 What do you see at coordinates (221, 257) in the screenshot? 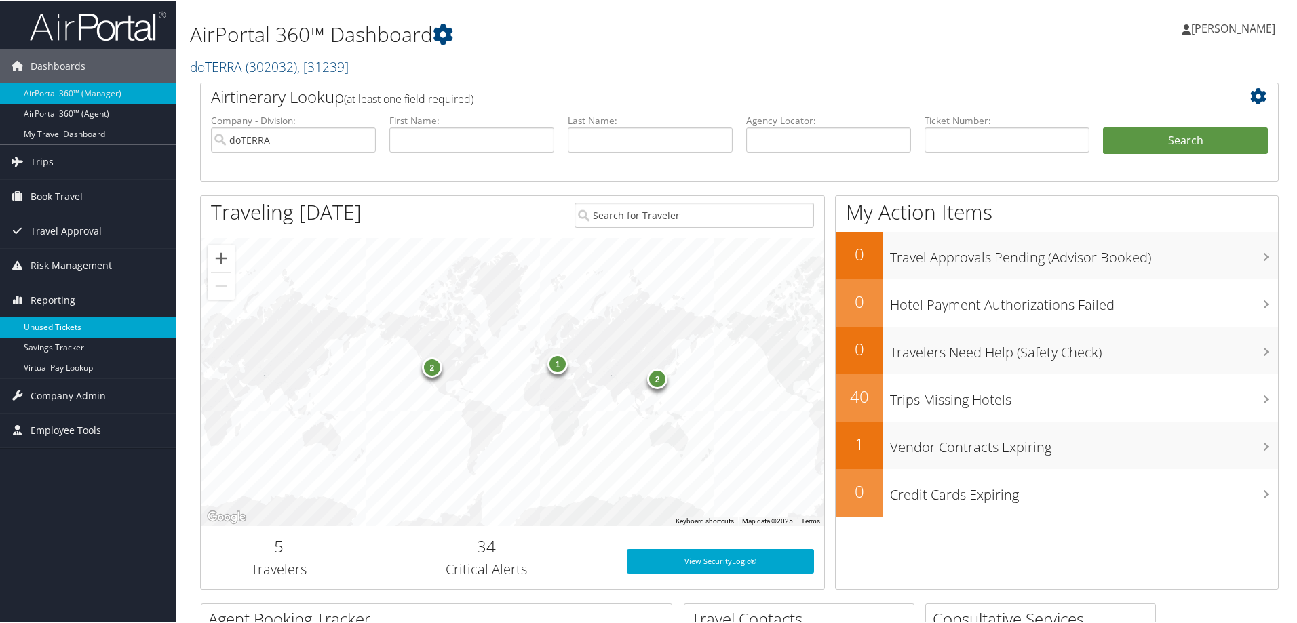
I see `button: Zoom in` at bounding box center [221, 257].